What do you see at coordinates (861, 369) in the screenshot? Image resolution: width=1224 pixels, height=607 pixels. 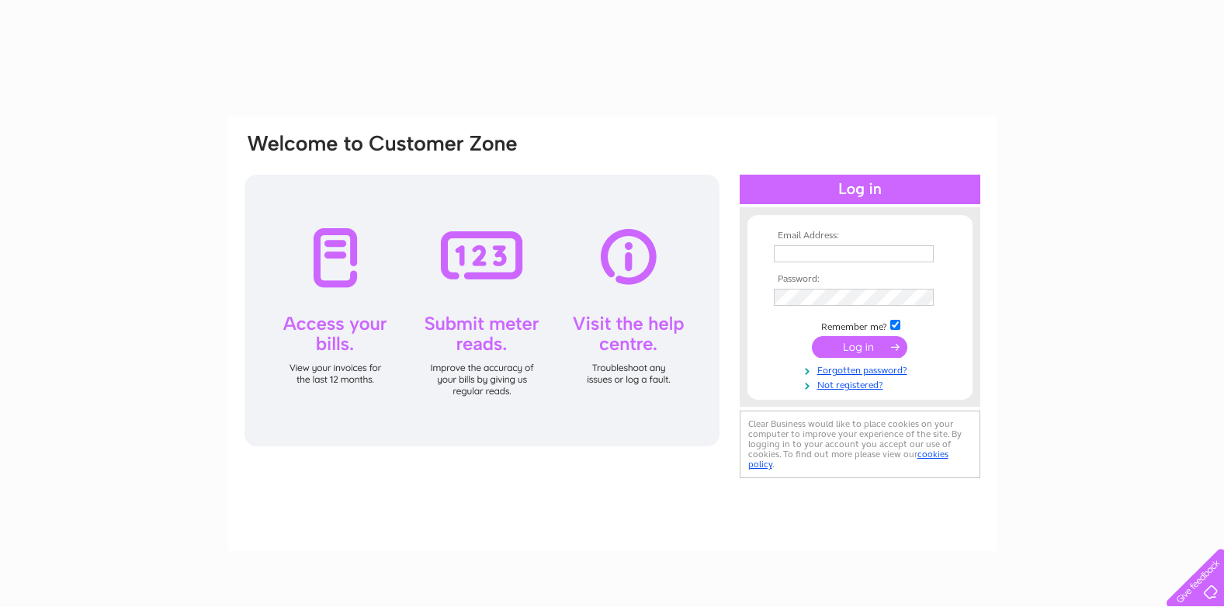 I see `a: Forgotten password?` at bounding box center [861, 369].